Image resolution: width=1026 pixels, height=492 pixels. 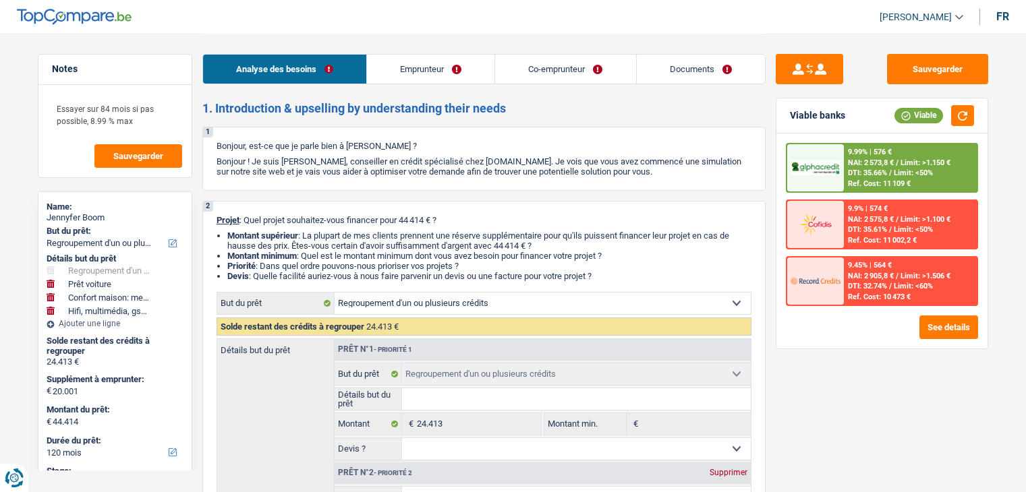 I want to click on span: 24.413 €, so click(x=383, y=327).